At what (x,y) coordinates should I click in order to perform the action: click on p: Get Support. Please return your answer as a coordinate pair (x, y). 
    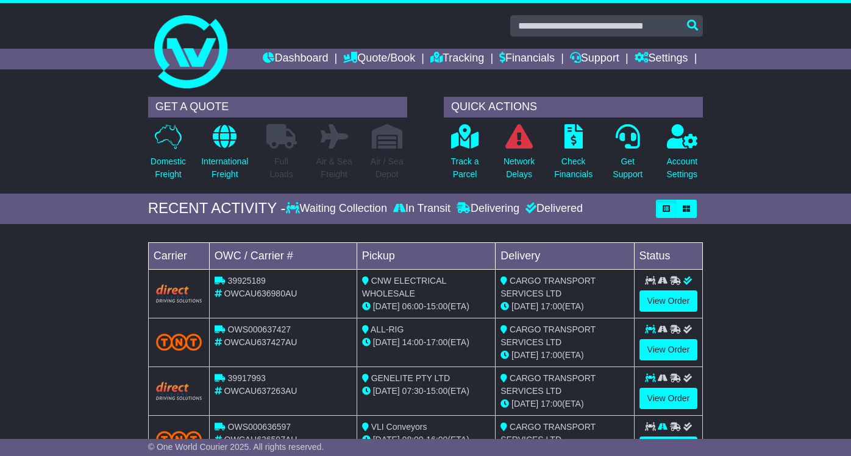
    Looking at the image, I should click on (627, 168).